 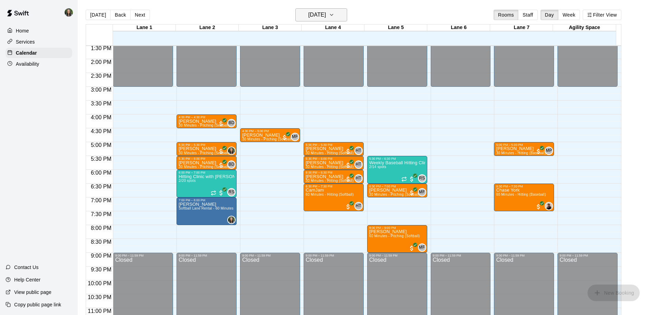 What do you see at coordinates (549, 151) in the screenshot?
I see `span: MP` at bounding box center [549, 151].